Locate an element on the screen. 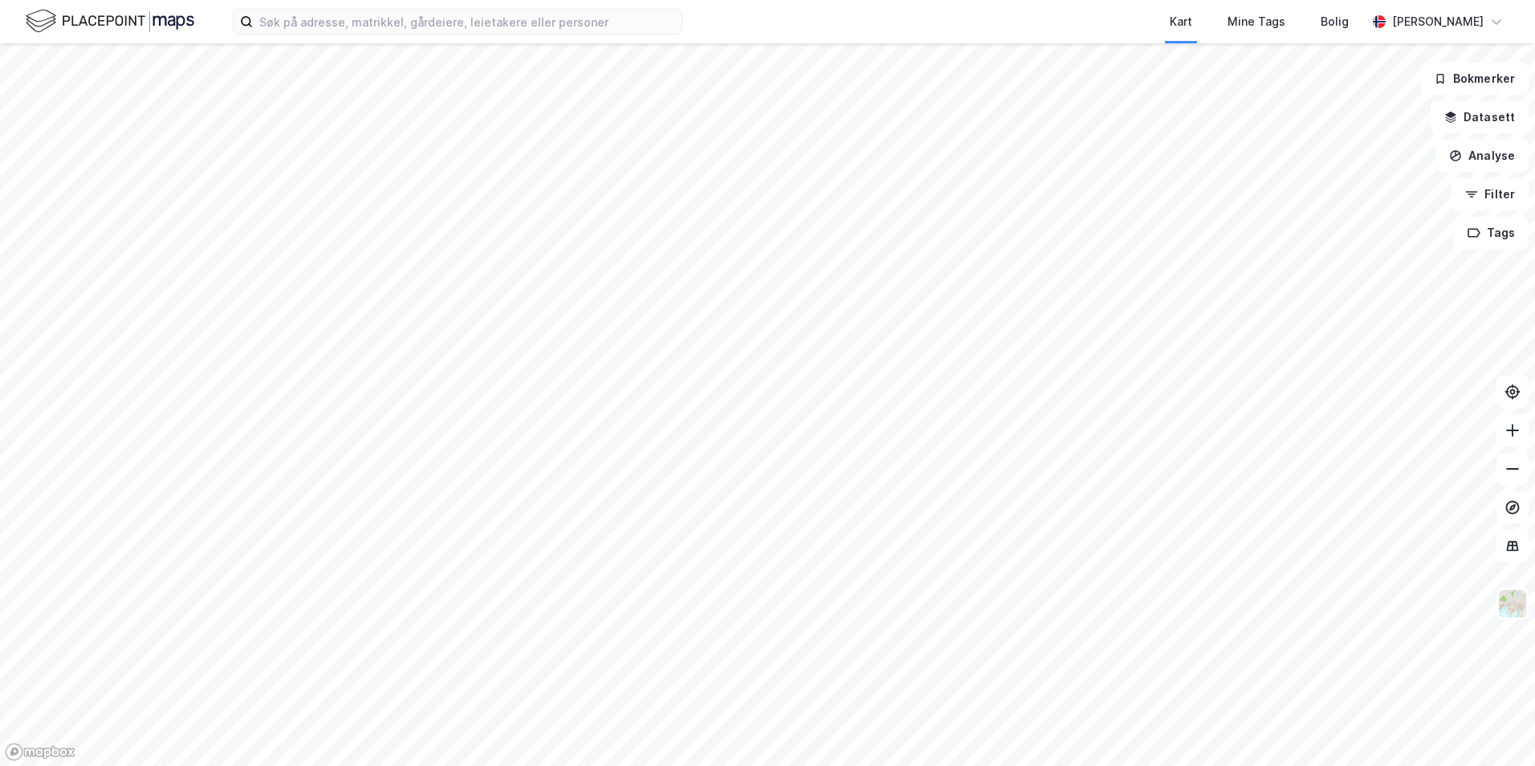 This screenshot has width=1535, height=766. input: Søk på adresse, matrikkel, gårdeiere, leietakere eller personer is located at coordinates (467, 22).